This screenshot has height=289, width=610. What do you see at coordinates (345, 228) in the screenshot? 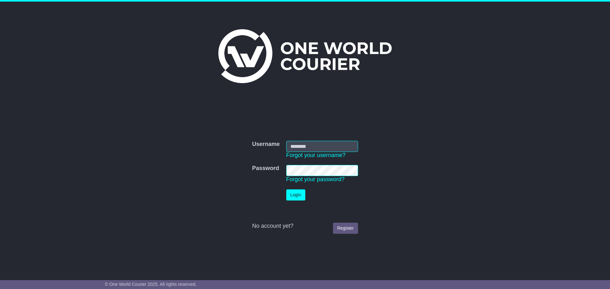
I see `a: Register` at bounding box center [345, 228].